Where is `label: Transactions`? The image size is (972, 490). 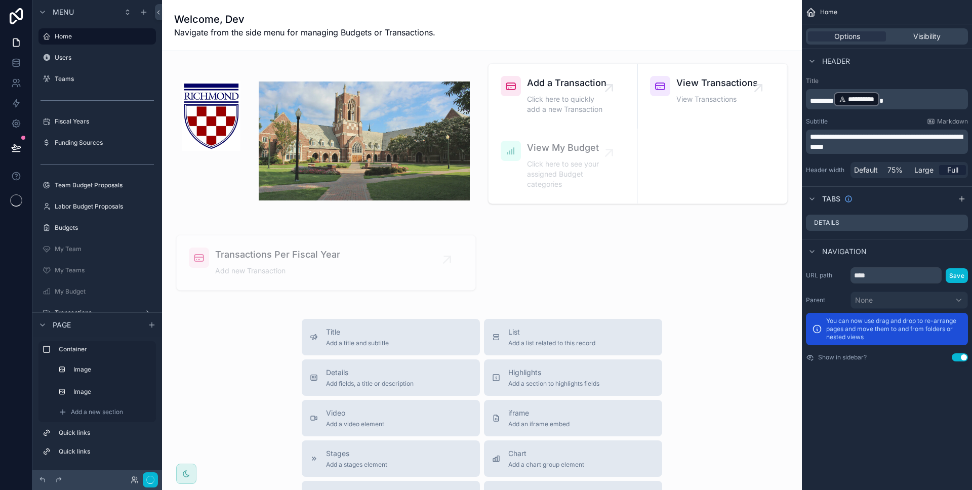 label: Transactions is located at coordinates (97, 313).